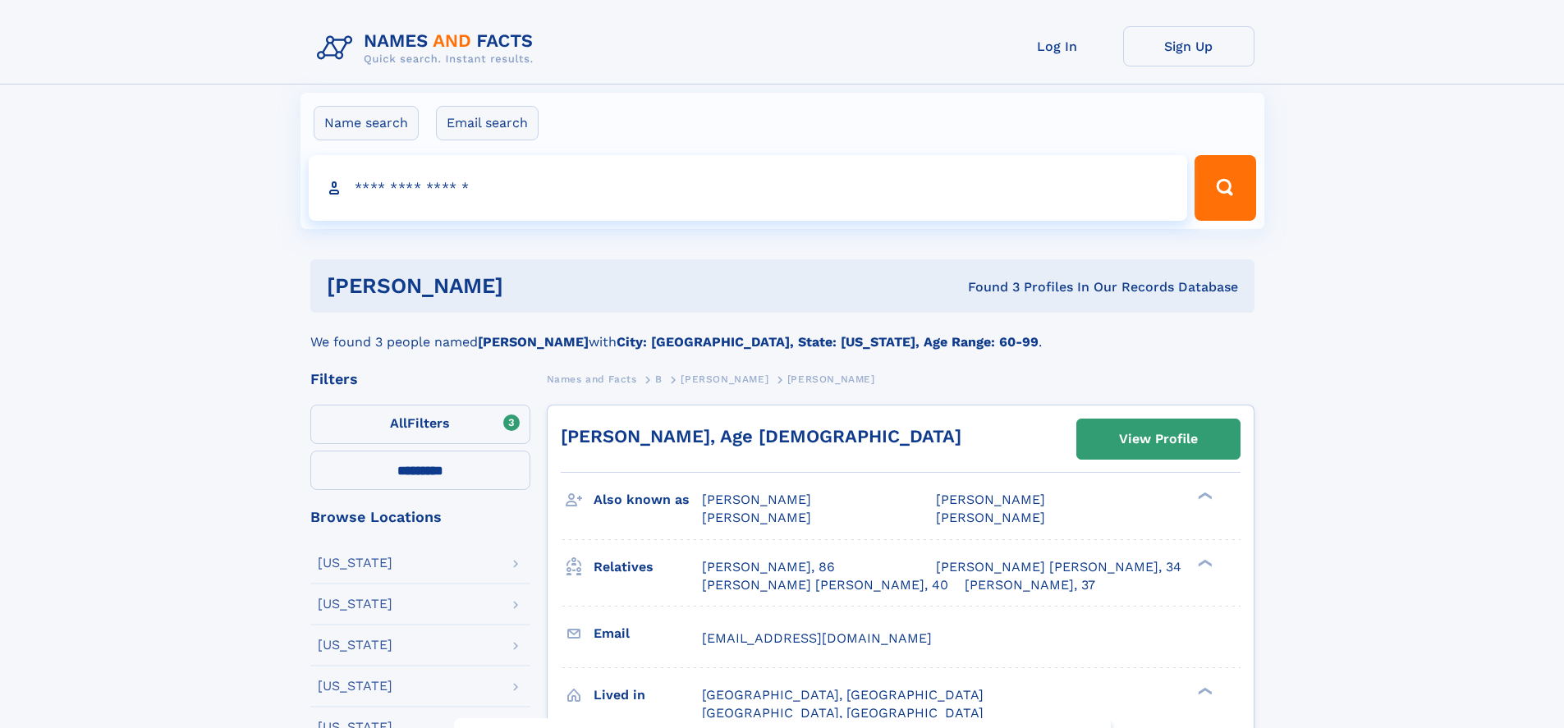 The height and width of the screenshot is (728, 1564). What do you see at coordinates (420, 379) in the screenshot?
I see `div: Filters` at bounding box center [420, 379].